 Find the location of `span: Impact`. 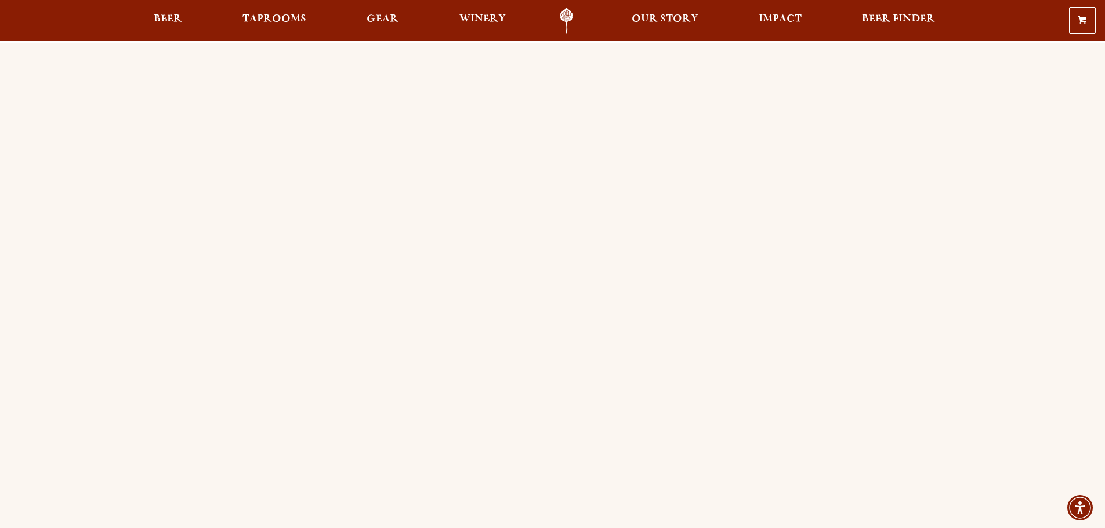

span: Impact is located at coordinates (780, 19).